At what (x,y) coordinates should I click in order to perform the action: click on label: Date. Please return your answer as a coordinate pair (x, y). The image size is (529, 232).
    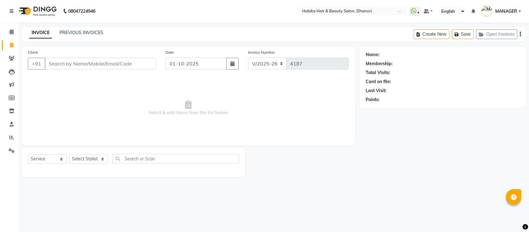
    Looking at the image, I should click on (170, 52).